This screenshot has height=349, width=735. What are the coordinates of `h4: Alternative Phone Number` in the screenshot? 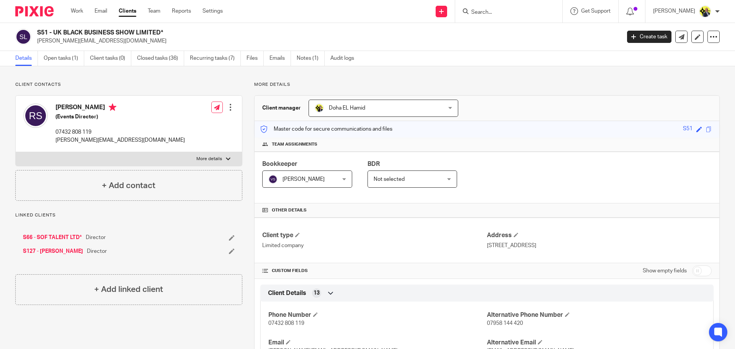 It's located at (596, 315).